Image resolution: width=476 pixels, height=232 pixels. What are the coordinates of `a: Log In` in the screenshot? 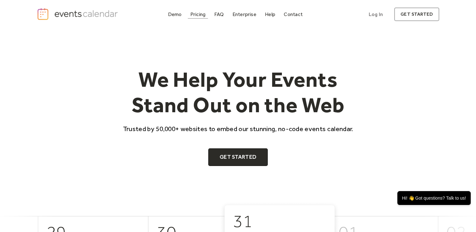 It's located at (375, 14).